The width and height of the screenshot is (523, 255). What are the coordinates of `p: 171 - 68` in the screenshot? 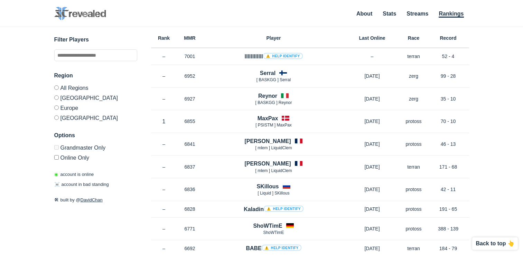 It's located at (448, 167).